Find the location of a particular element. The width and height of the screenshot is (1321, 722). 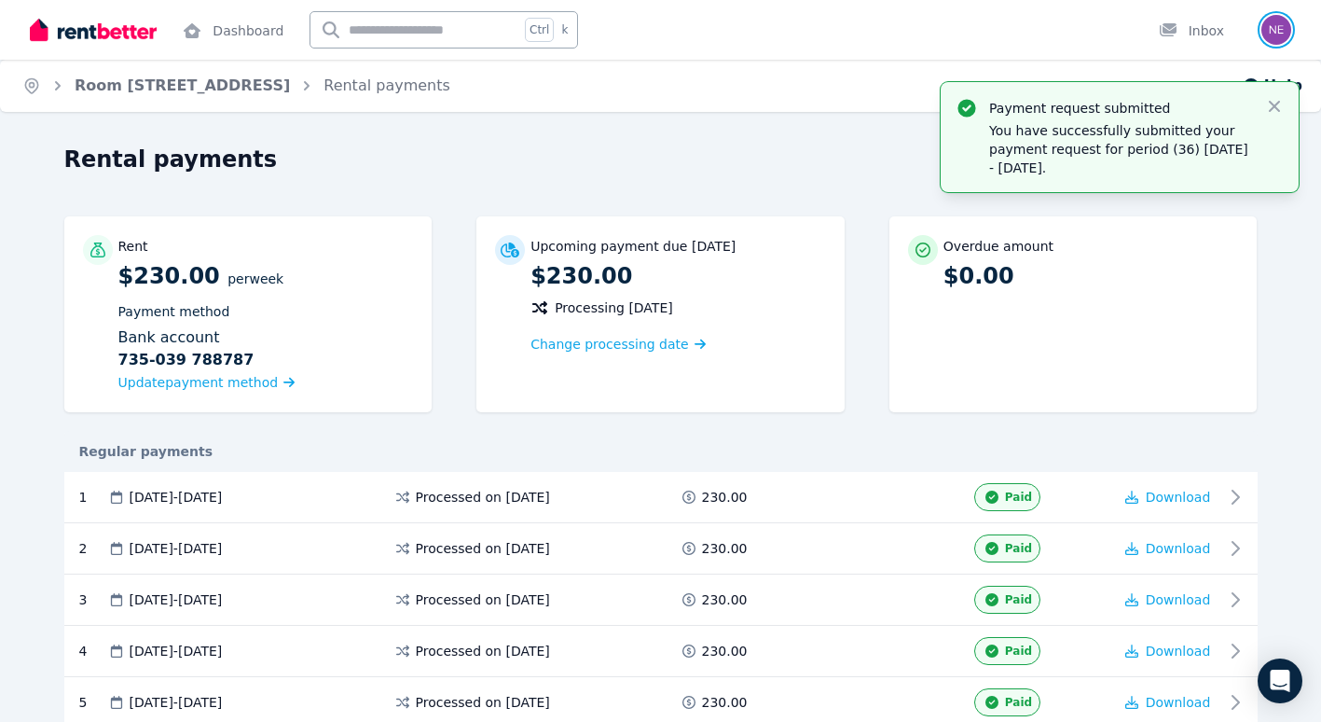

div: 4 is located at coordinates (93, 651).